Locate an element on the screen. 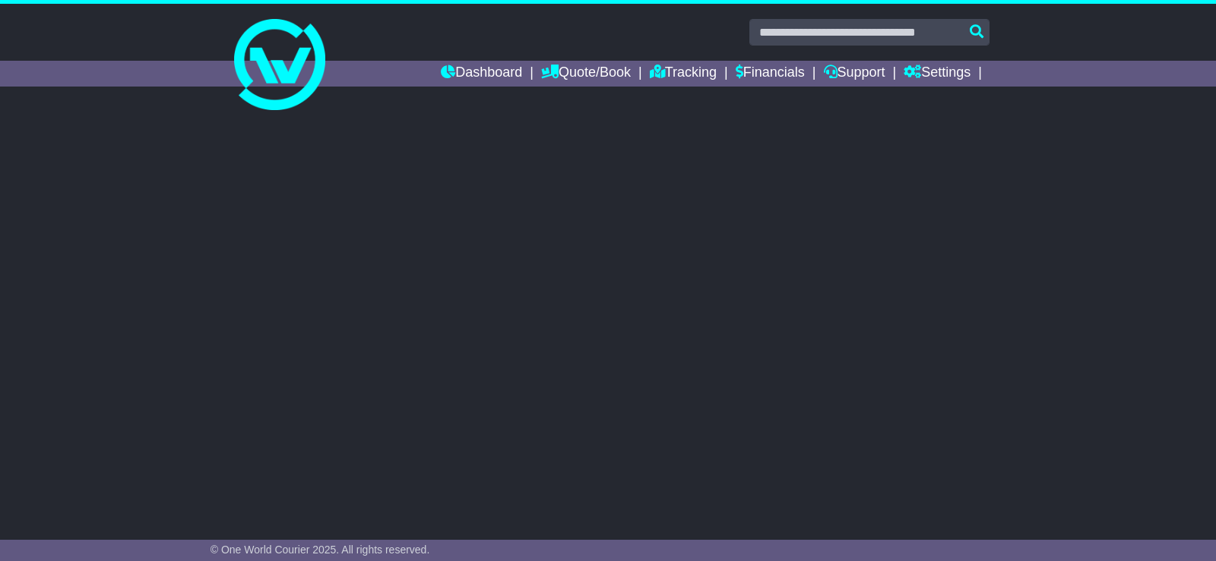 The width and height of the screenshot is (1216, 561). a: Support is located at coordinates (854, 74).